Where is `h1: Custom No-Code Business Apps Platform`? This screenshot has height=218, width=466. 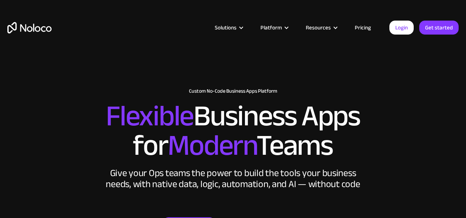 h1: Custom No-Code Business Apps Platform is located at coordinates (233, 91).